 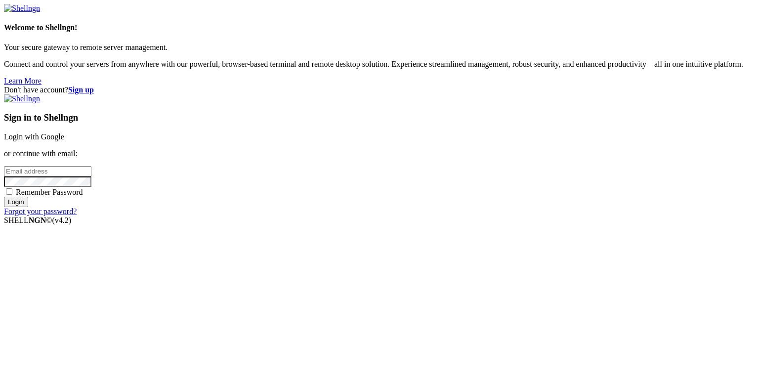 I want to click on p: or continue with email:, so click(x=380, y=154).